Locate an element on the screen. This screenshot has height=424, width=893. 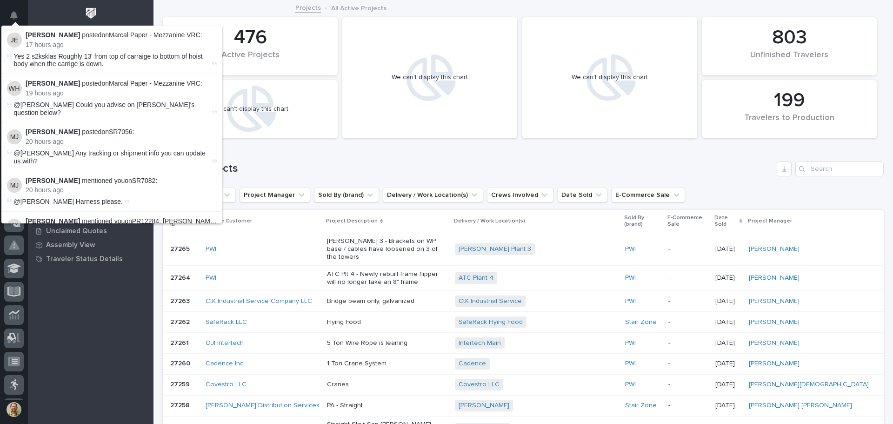
p: Billable Customer is located at coordinates (228, 221).